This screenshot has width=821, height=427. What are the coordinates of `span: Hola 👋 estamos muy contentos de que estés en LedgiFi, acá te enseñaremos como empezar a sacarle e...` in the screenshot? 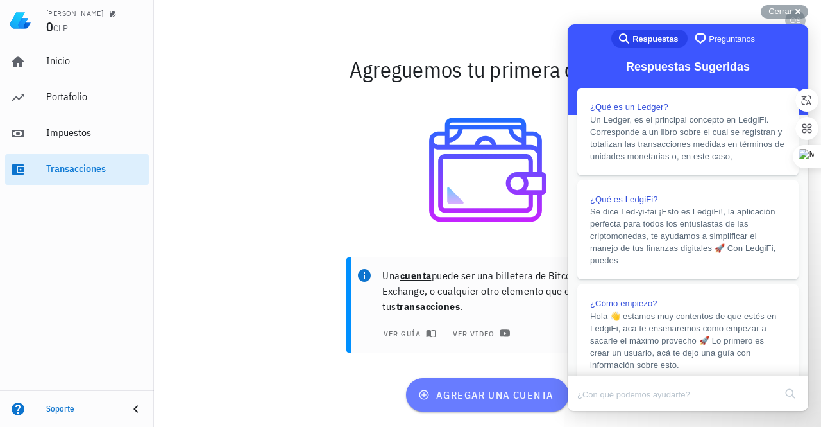 It's located at (115, 316).